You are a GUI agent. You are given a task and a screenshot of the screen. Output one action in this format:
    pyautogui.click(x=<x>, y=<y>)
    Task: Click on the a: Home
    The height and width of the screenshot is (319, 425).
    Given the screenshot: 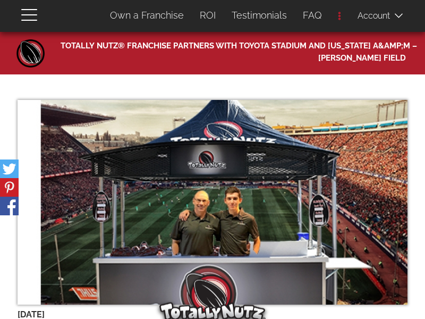 What is the action you would take?
    pyautogui.click(x=31, y=53)
    